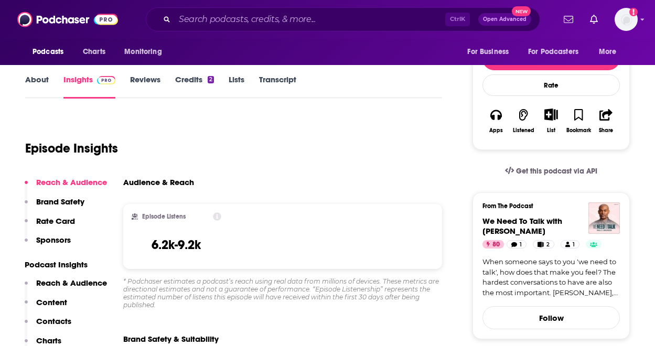 The height and width of the screenshot is (346, 655). I want to click on img: Podchaser - Follow, Share and Rate Podcasts, so click(68, 19).